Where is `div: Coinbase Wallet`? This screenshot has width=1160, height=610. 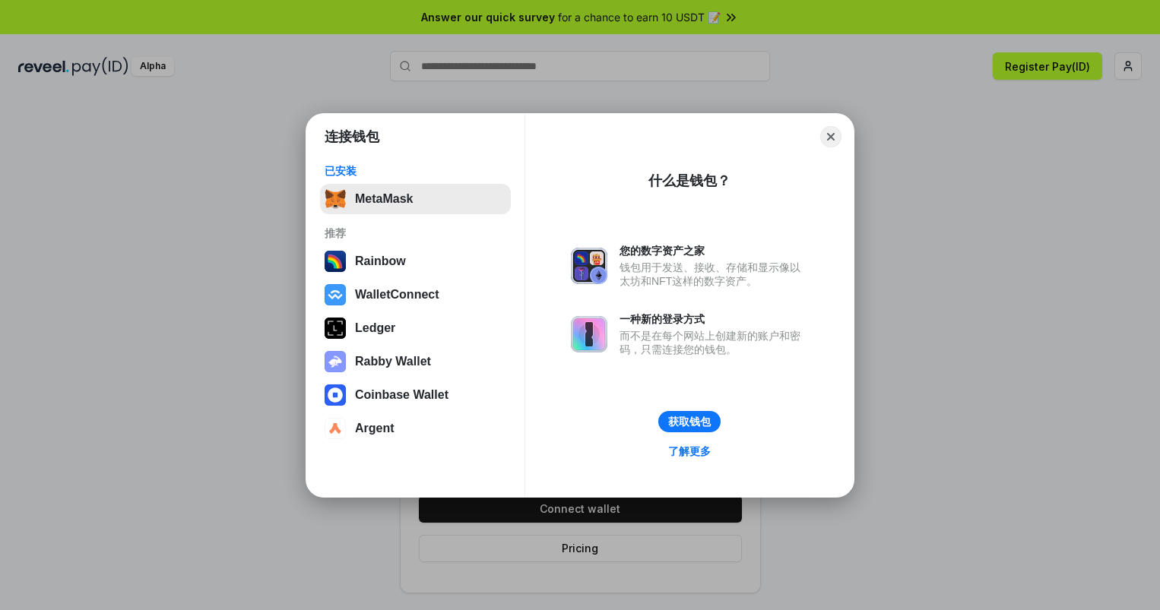
div: Coinbase Wallet is located at coordinates (401, 395).